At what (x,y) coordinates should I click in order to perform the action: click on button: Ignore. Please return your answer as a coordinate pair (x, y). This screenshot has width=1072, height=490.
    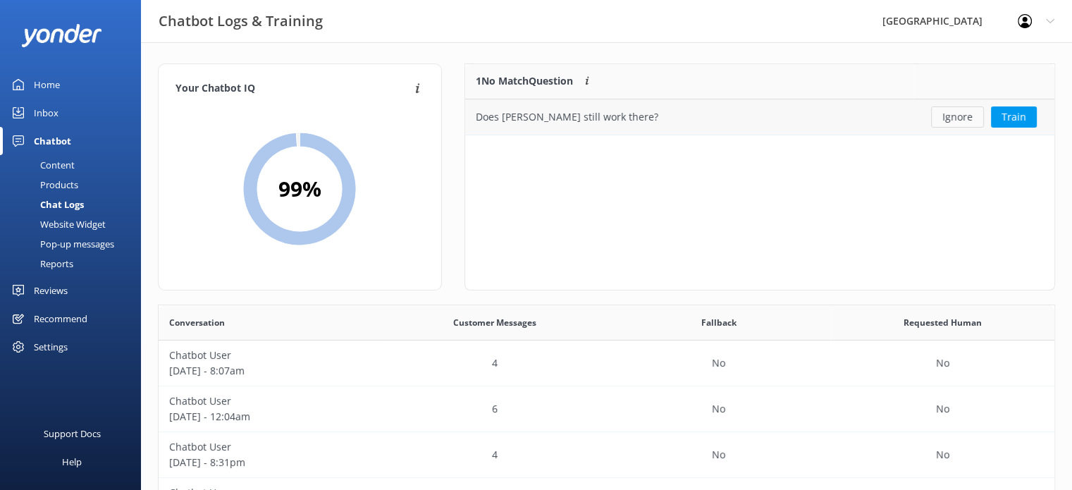
    Looking at the image, I should click on (957, 117).